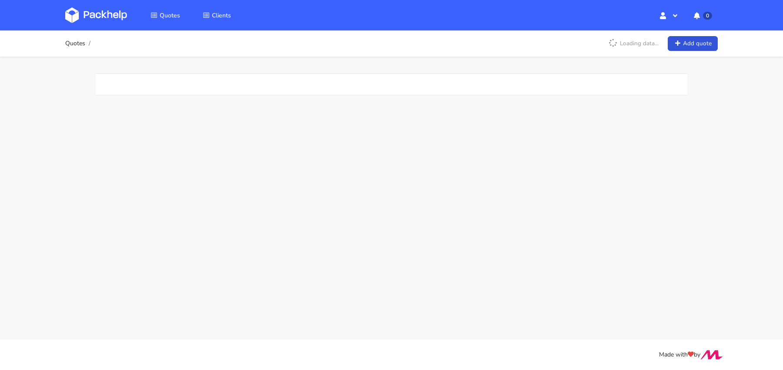 The image size is (783, 370). I want to click on button: 0, so click(702, 15).